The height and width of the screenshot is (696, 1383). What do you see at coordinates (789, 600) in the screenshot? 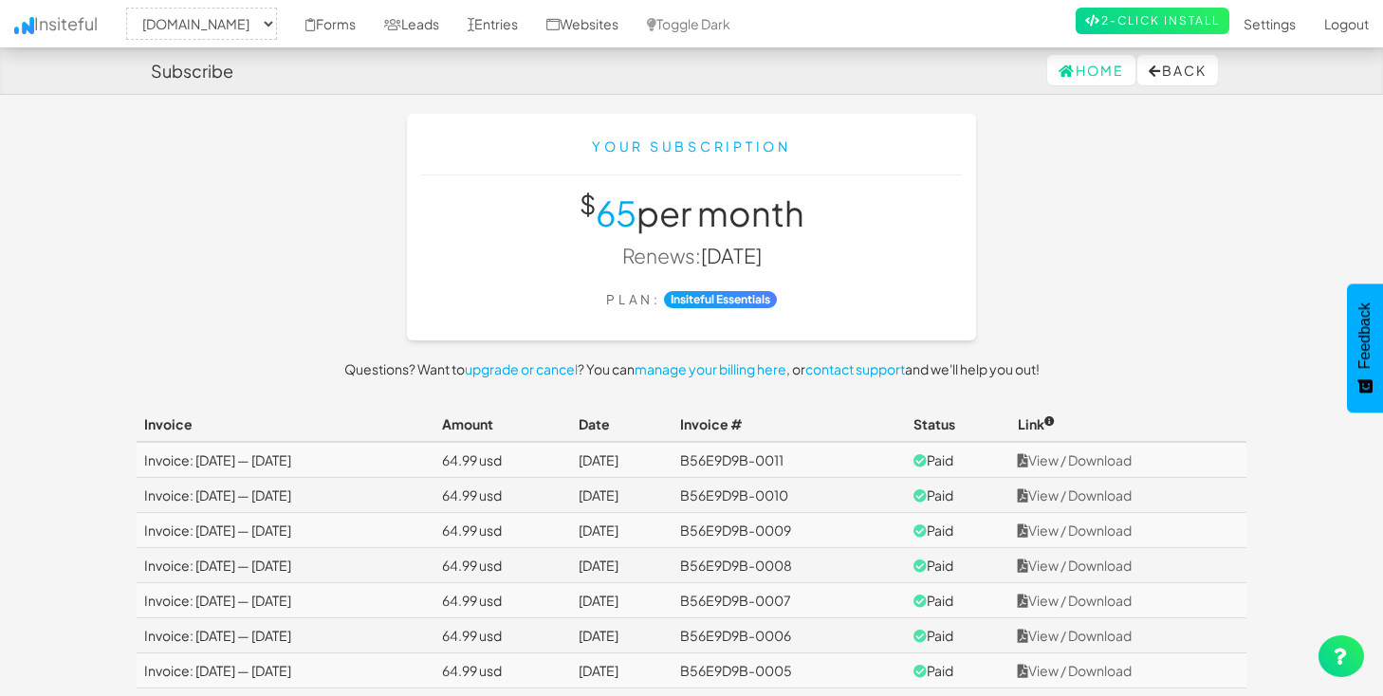
I see `td: B56E9D9B-0007` at bounding box center [789, 600].